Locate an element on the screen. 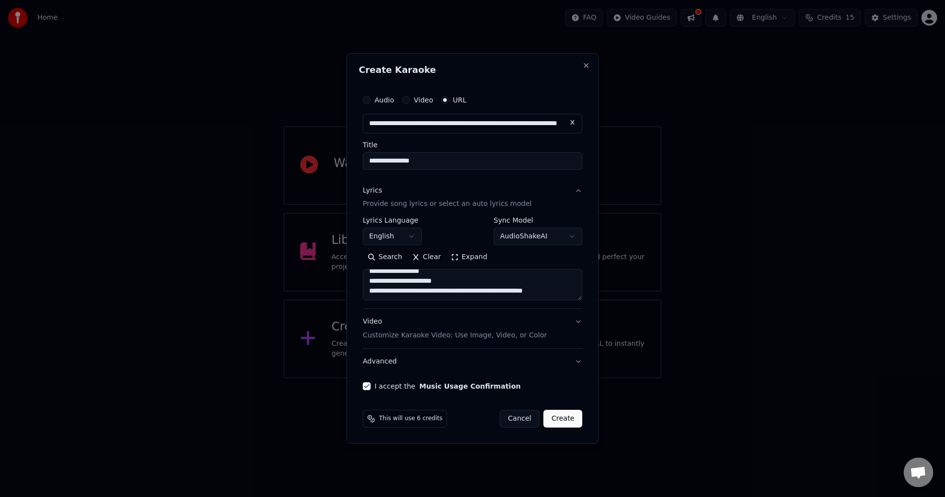 The image size is (945, 497). div: LyricsProvide song lyrics or select an auto lyrics model is located at coordinates (473, 263).